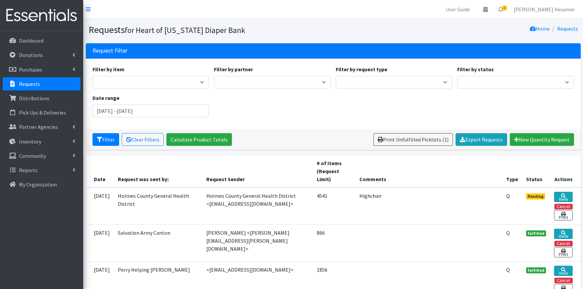 Image resolution: width=583 pixels, height=289 pixels. Describe the element at coordinates (30, 141) in the screenshot. I see `p: Inventory` at that location.